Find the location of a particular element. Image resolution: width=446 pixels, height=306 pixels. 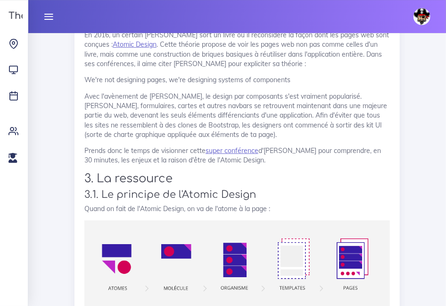

img: avatar is located at coordinates (422, 17).